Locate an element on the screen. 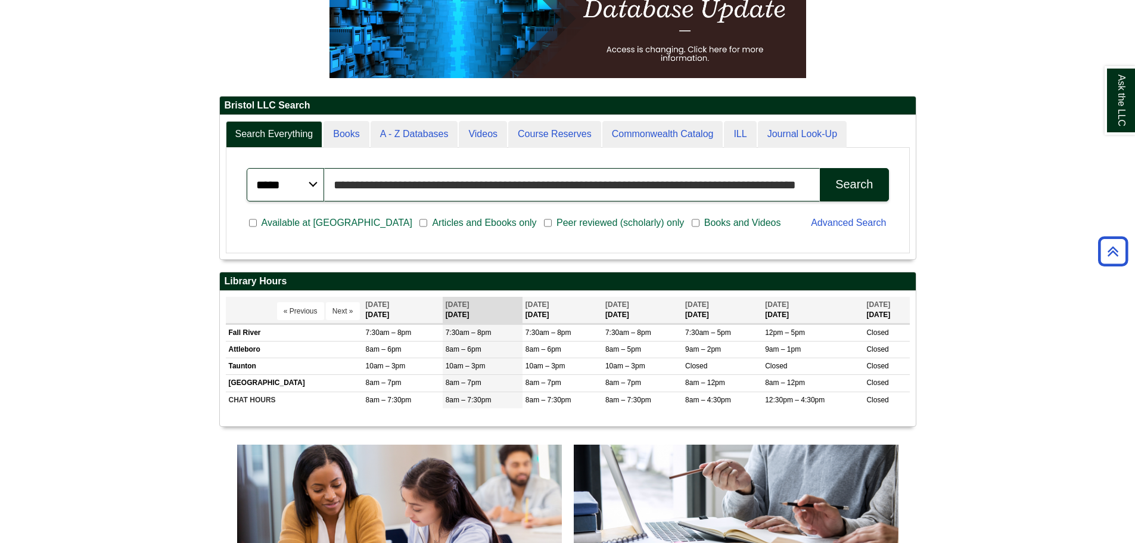 Image resolution: width=1135 pixels, height=543 pixels. a: Back to Top is located at coordinates (1113, 251).